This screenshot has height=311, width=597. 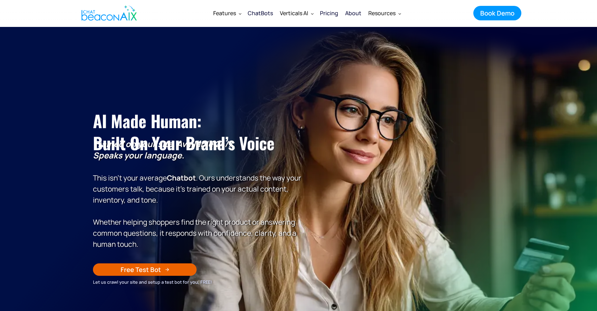 I want to click on a: home, so click(x=108, y=13).